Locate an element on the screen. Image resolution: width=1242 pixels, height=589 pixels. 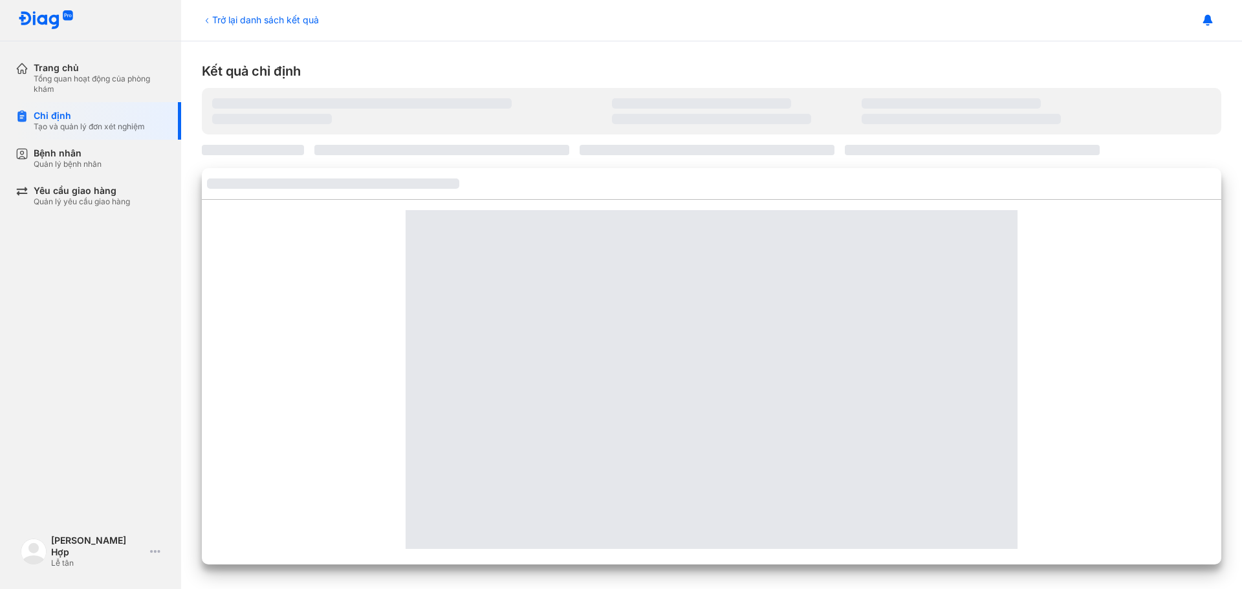
div: Trang chủ is located at coordinates (100, 68).